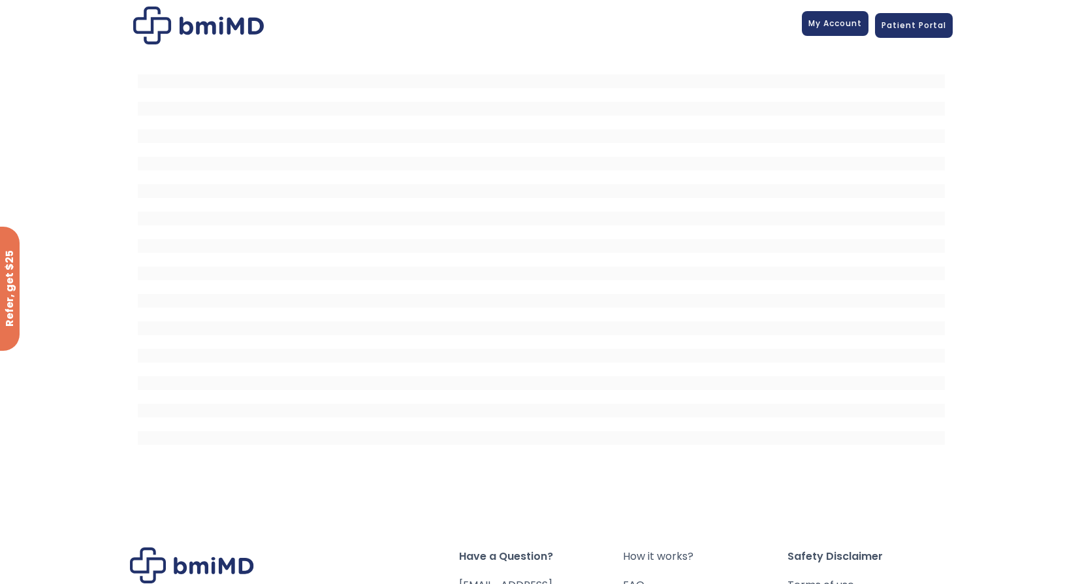  What do you see at coordinates (914, 25) in the screenshot?
I see `span: Patient Portal` at bounding box center [914, 25].